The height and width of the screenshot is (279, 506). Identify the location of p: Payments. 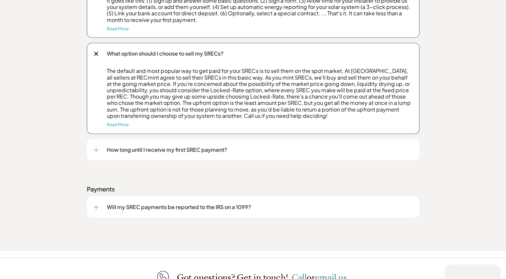
(253, 189).